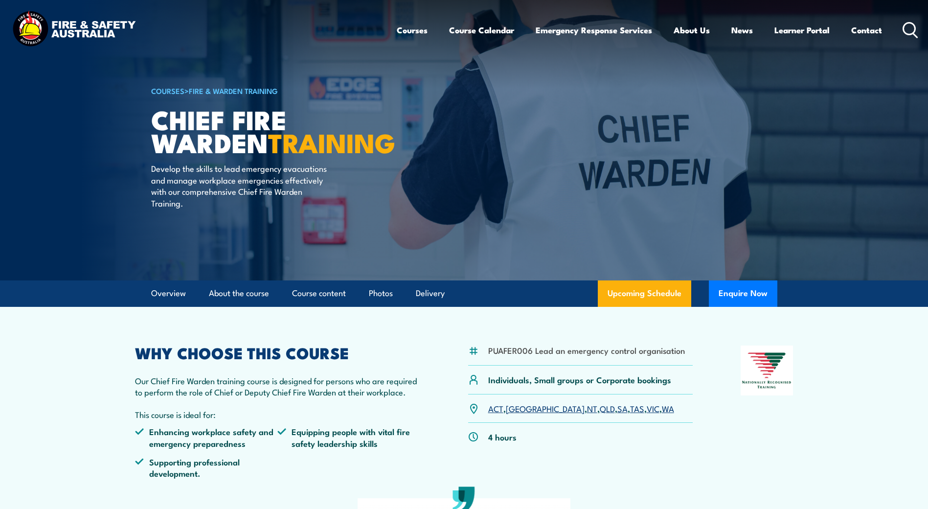 The width and height of the screenshot is (928, 509). I want to click on li: Supporting professional development., so click(206, 467).